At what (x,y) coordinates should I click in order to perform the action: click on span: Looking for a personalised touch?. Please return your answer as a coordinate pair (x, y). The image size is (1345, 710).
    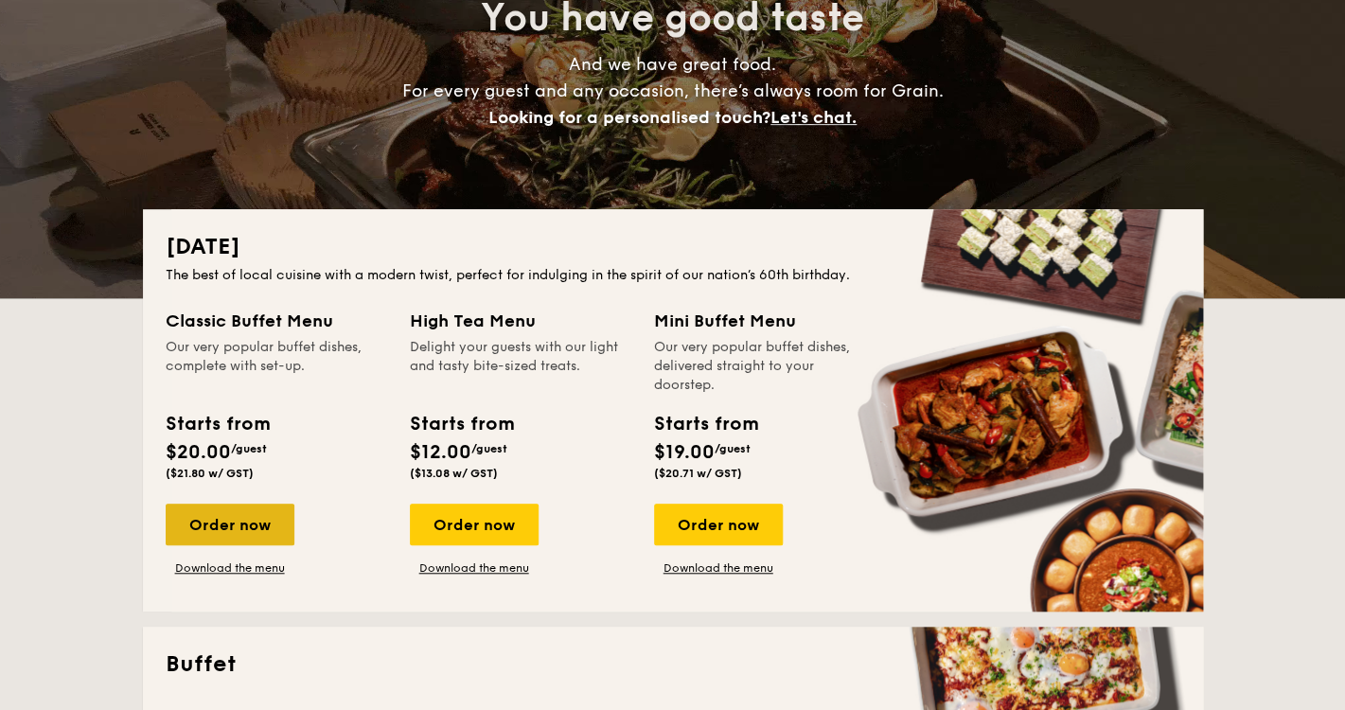
    Looking at the image, I should click on (629, 117).